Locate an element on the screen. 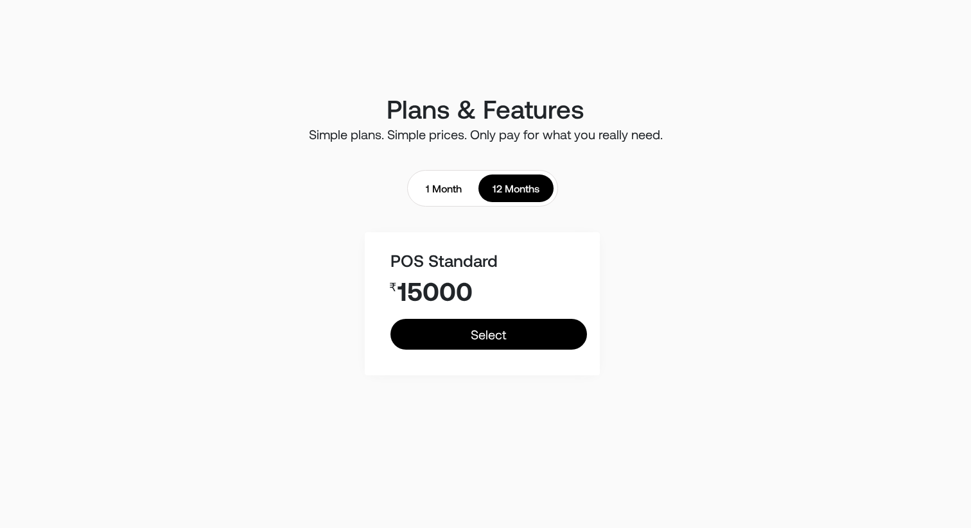  a: Select is located at coordinates (488, 335).